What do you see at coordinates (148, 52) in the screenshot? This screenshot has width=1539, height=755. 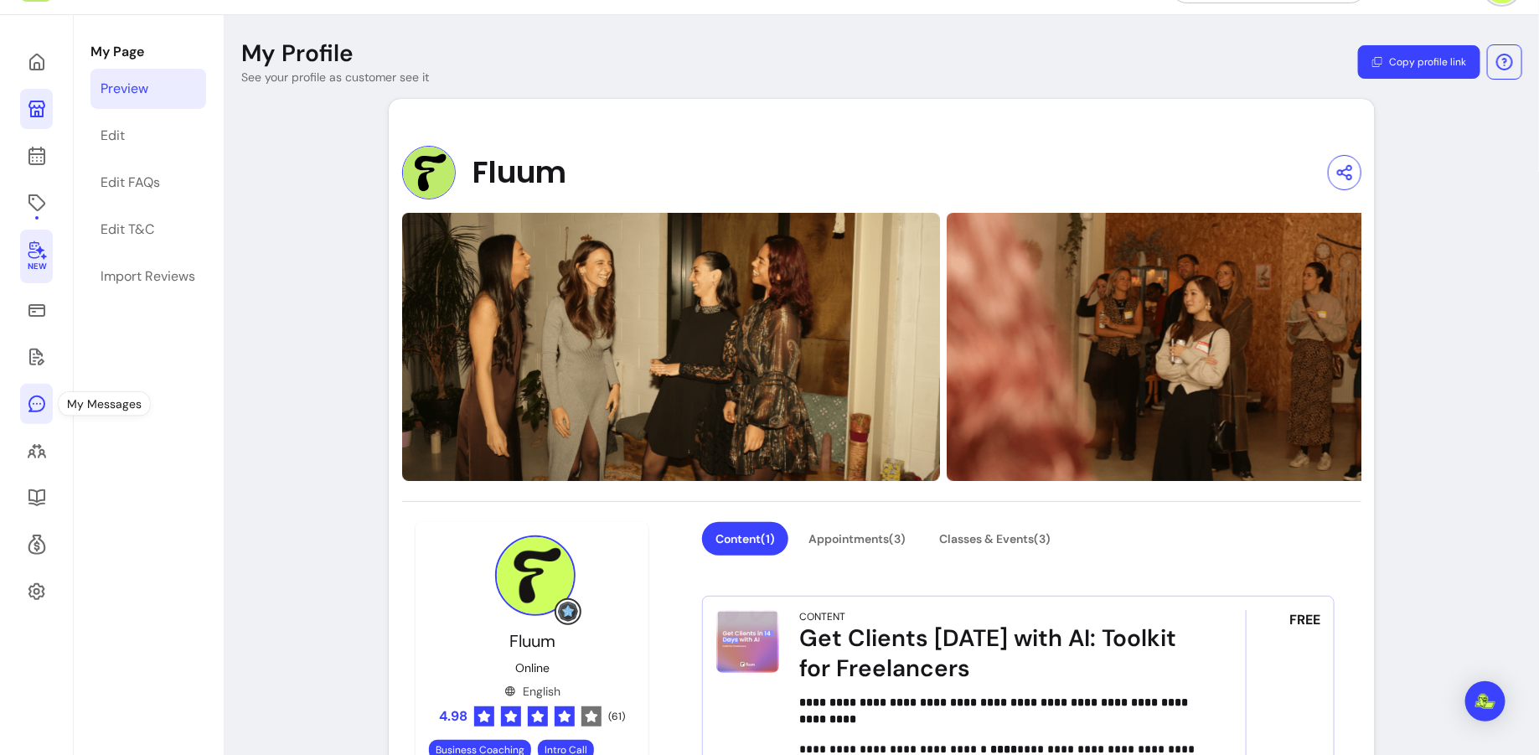 I see `p: My Page` at bounding box center [148, 52].